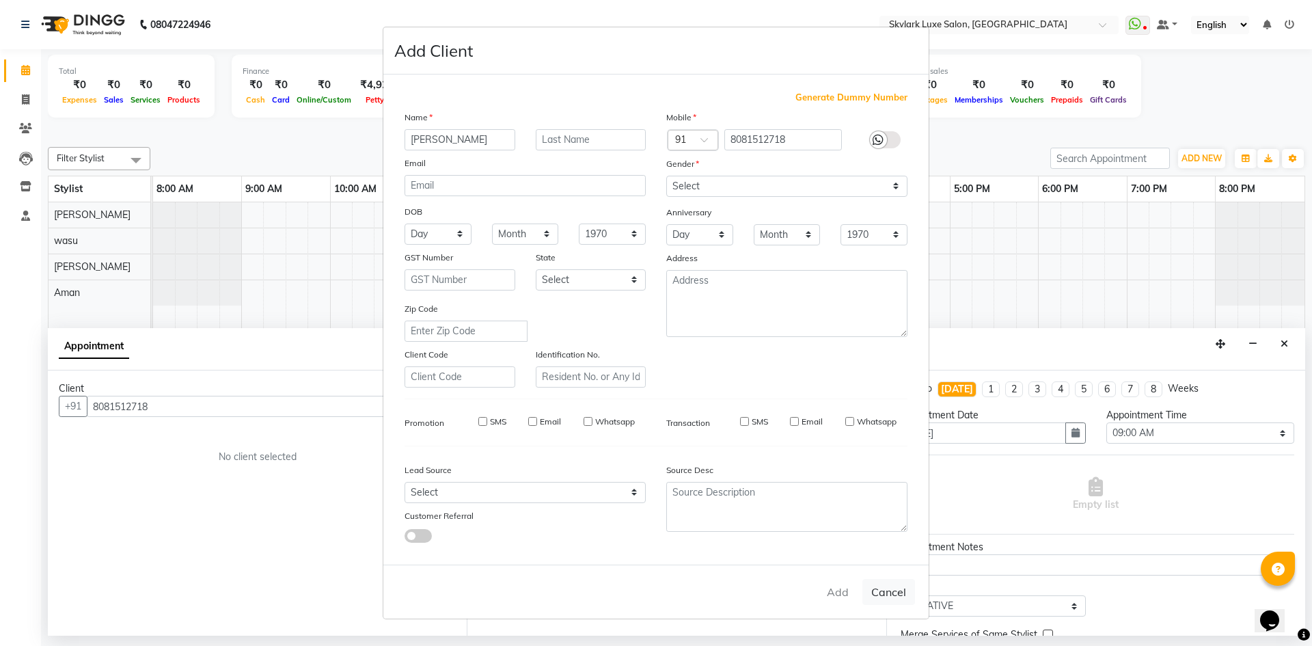 Image resolution: width=1312 pixels, height=646 pixels. Describe the element at coordinates (682, 258) in the screenshot. I see `label: Address` at that location.